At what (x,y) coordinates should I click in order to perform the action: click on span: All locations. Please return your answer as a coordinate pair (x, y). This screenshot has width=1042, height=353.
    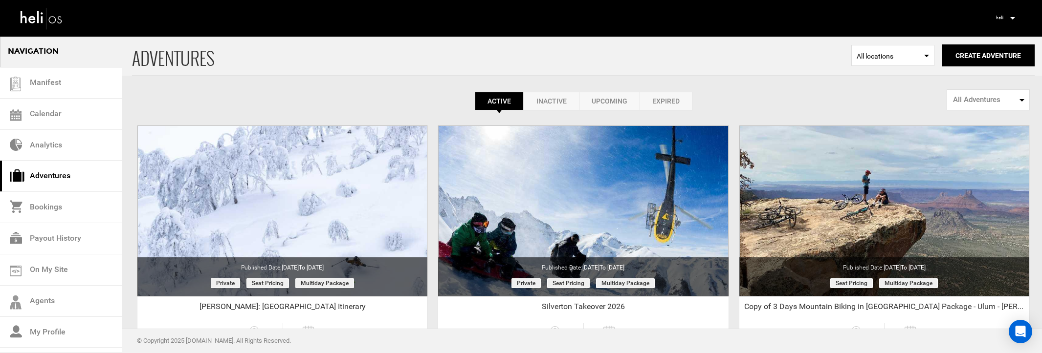
    Looking at the image, I should click on (893, 56).